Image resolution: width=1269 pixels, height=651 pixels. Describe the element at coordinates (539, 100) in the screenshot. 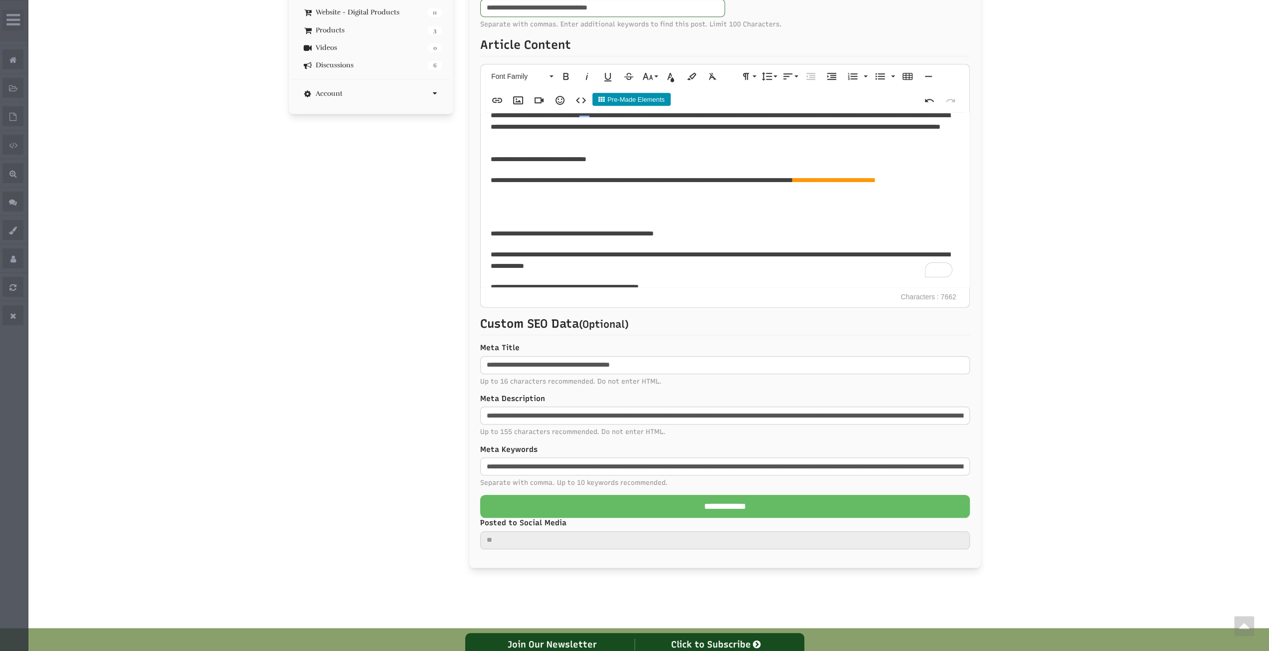

I see `button: Insert Video` at that location.